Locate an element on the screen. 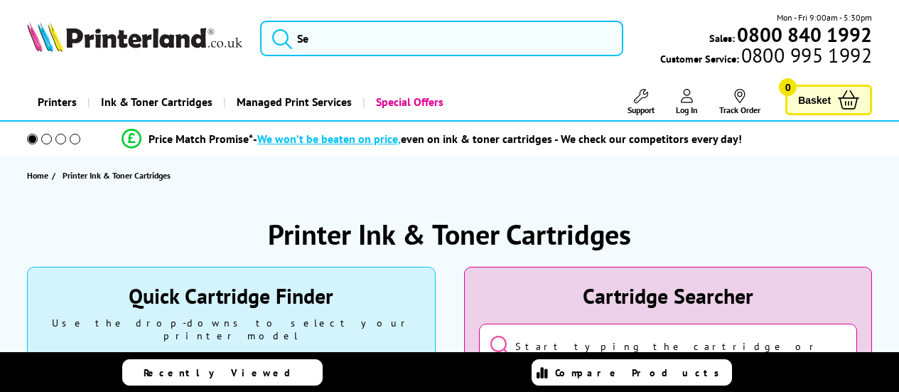  li: modal_Promise is located at coordinates (432, 139).